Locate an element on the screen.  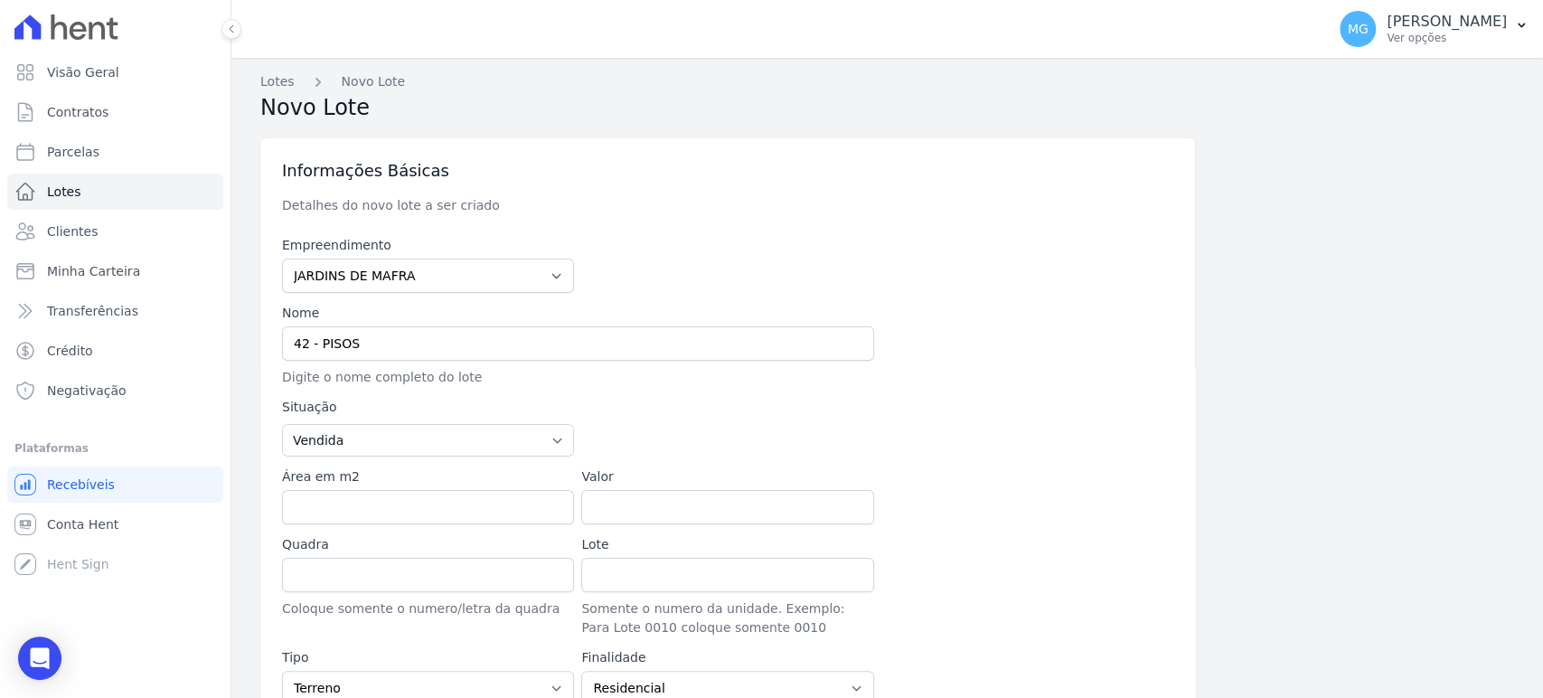
span: Negativação is located at coordinates (87, 390).